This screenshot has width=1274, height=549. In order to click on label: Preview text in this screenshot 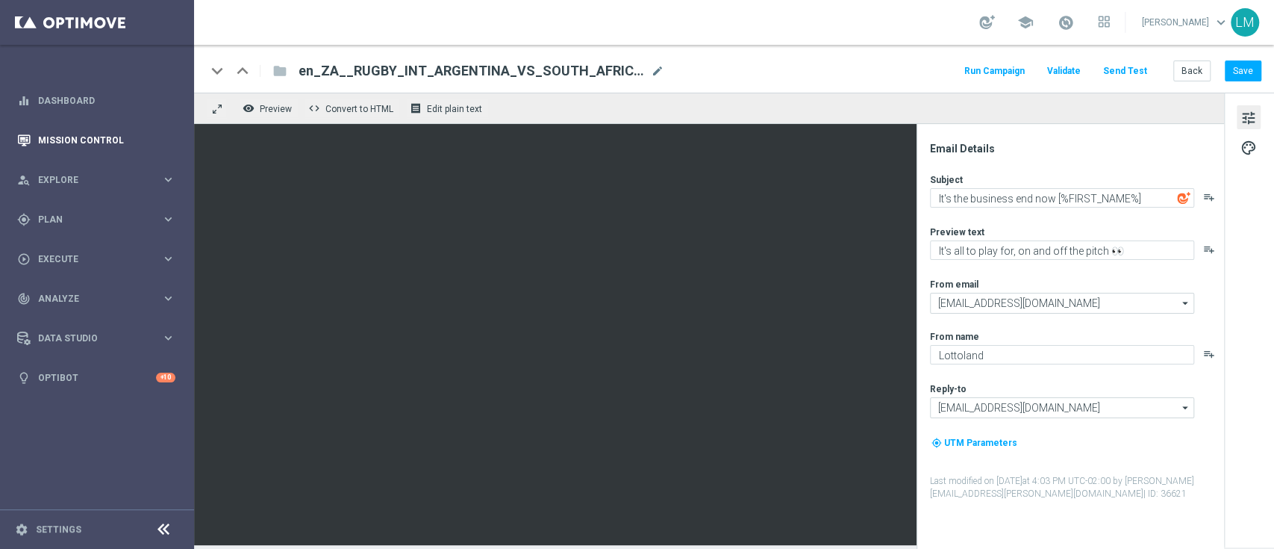, I will do `click(957, 232)`.